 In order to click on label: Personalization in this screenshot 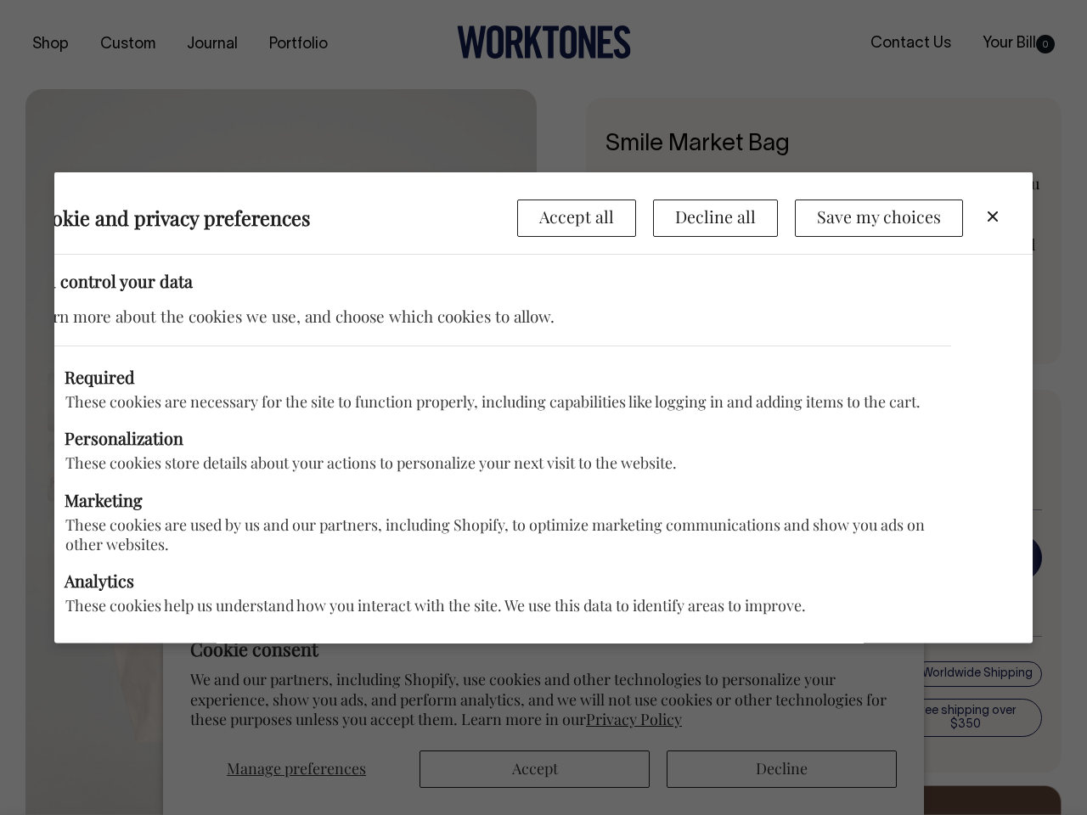, I will do `click(489, 439)`.